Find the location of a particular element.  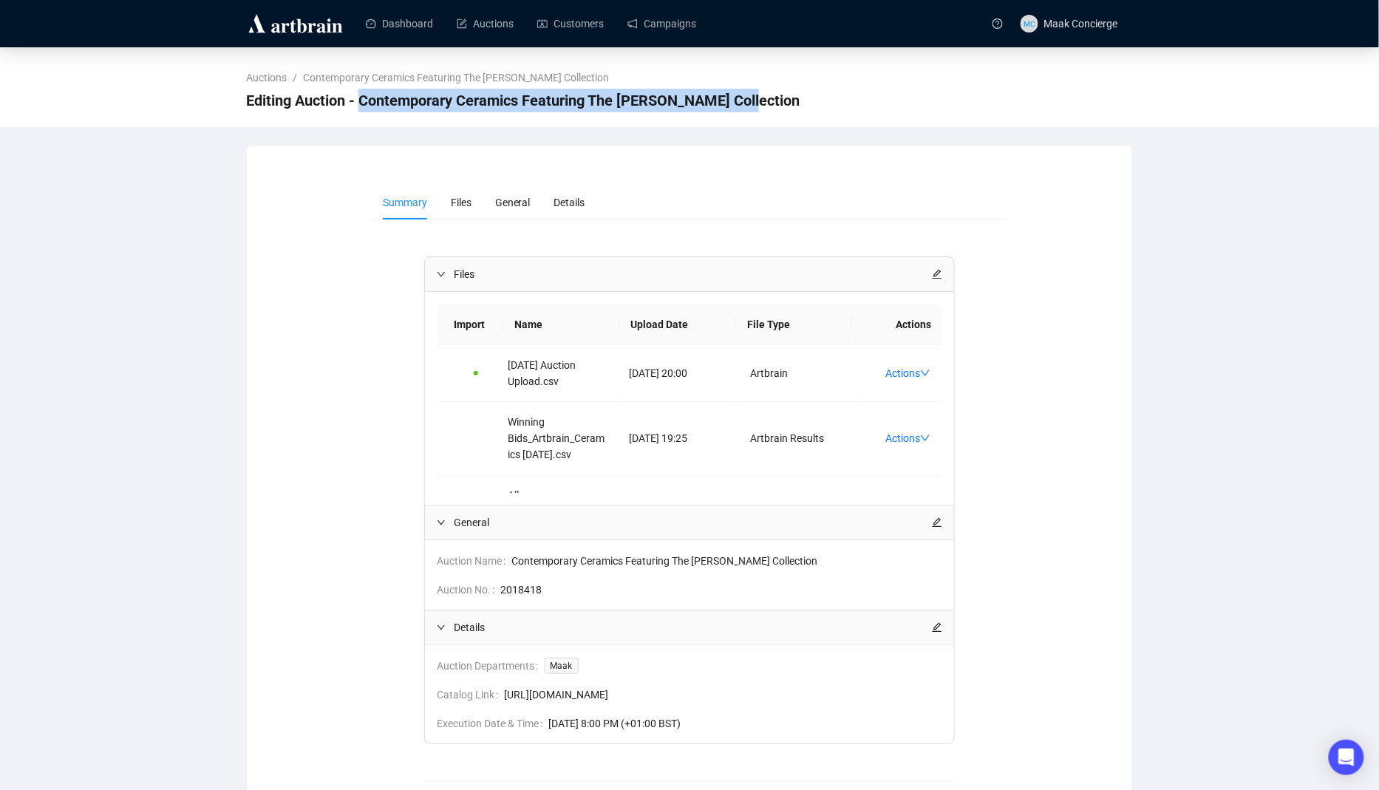

td: All Bids_Ceramics.csv is located at coordinates (557, 503).